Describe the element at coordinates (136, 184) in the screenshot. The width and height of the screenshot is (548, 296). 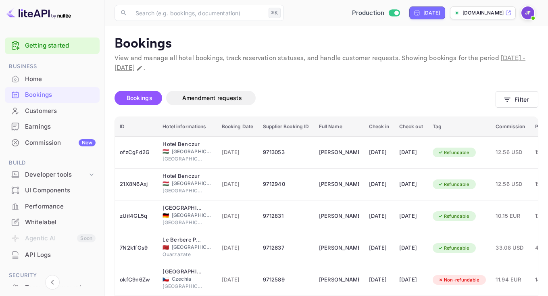
I see `div: 21X8N6Axj` at that location.